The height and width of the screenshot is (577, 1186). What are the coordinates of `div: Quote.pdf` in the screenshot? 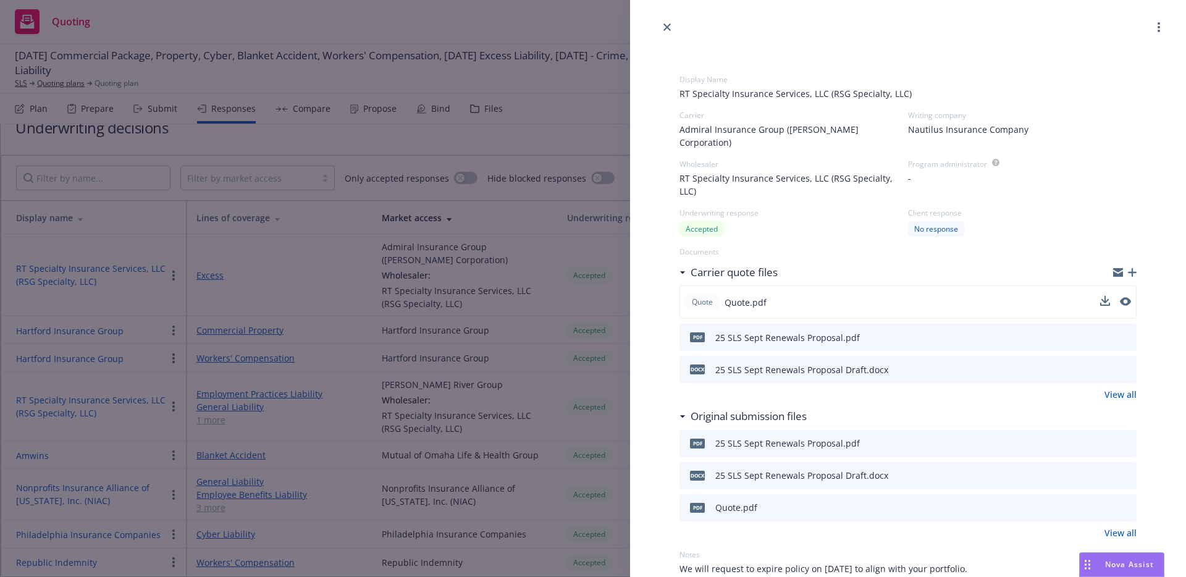 It's located at (736, 507).